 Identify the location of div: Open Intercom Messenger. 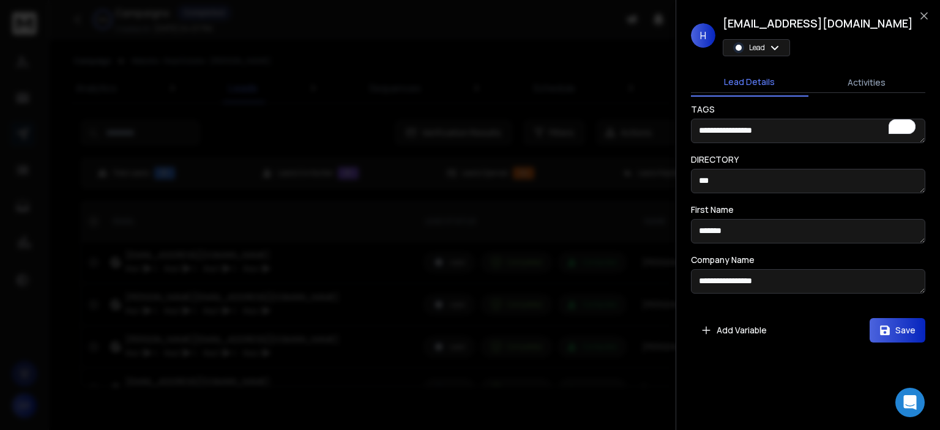
(910, 403).